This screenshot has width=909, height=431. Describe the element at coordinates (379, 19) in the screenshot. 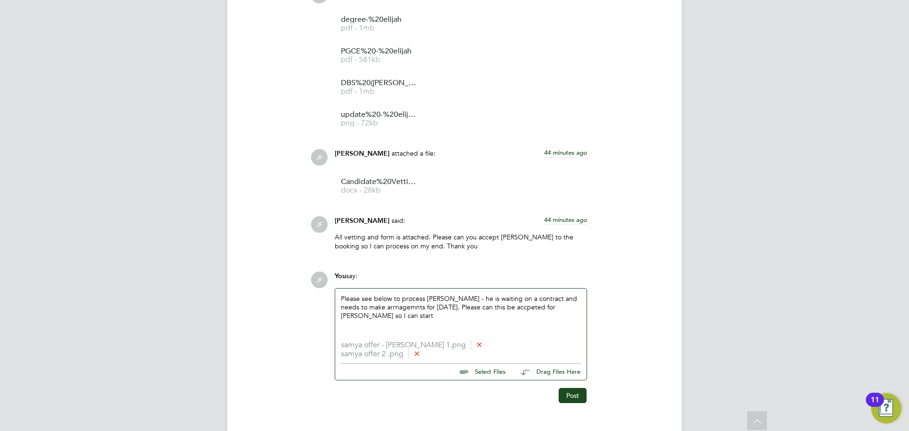

I see `span: degree-%20elijah` at that location.